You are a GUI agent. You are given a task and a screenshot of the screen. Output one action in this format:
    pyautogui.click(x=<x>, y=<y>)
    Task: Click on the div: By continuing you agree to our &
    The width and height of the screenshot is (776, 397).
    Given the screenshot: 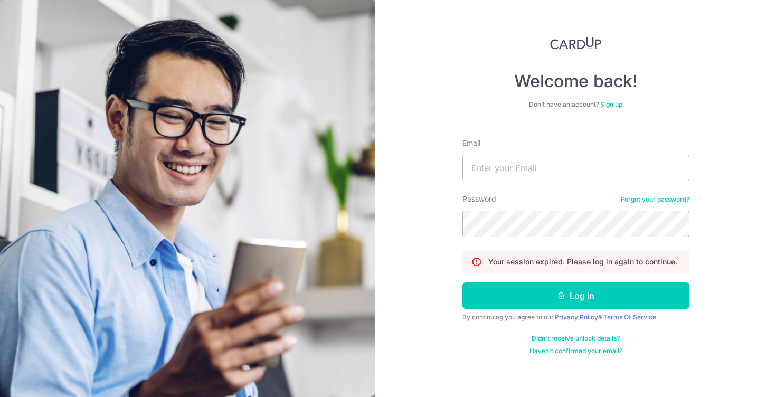 What is the action you would take?
    pyautogui.click(x=576, y=317)
    